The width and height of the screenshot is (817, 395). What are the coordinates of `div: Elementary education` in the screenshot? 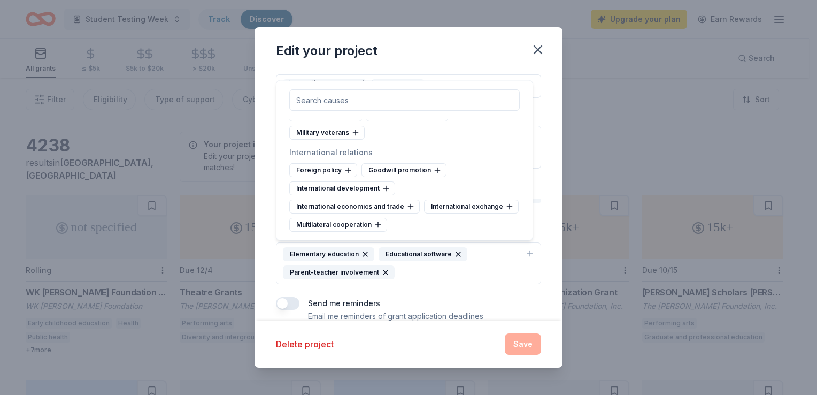 It's located at (328, 254).